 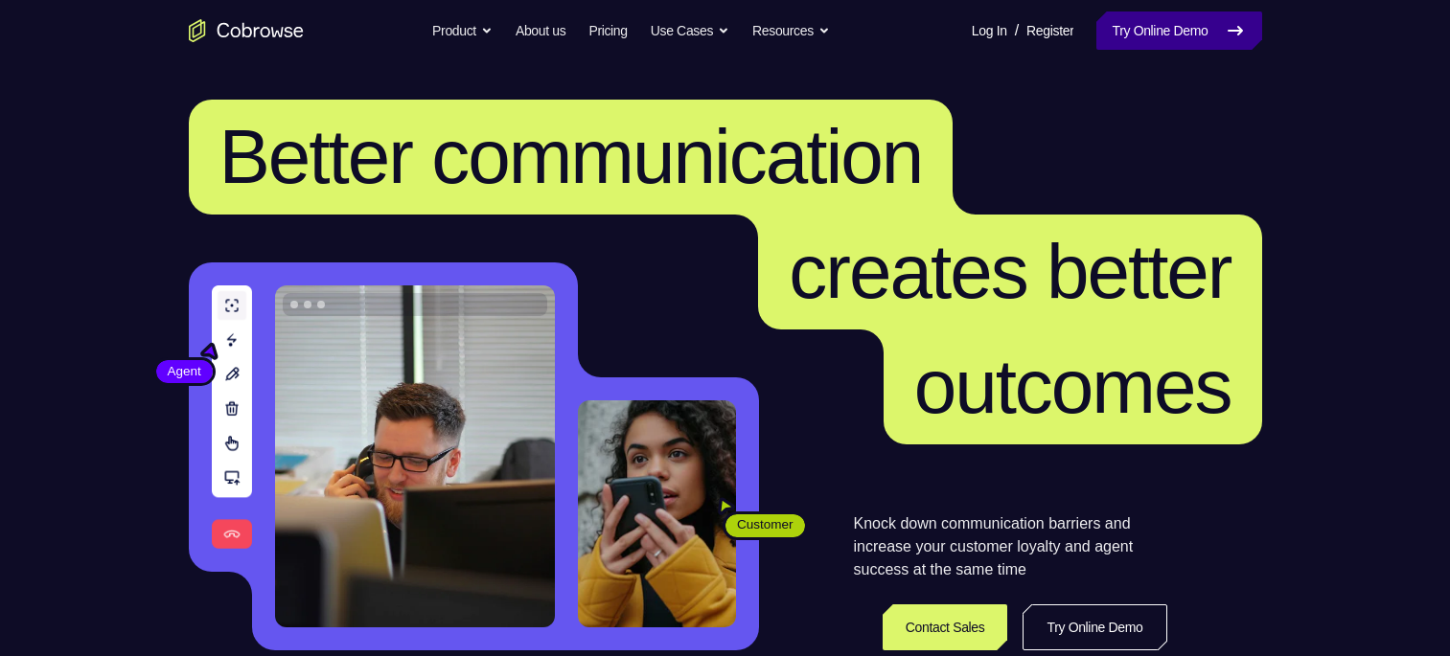 What do you see at coordinates (246, 31) in the screenshot?
I see `a: Go to the home page` at bounding box center [246, 31].